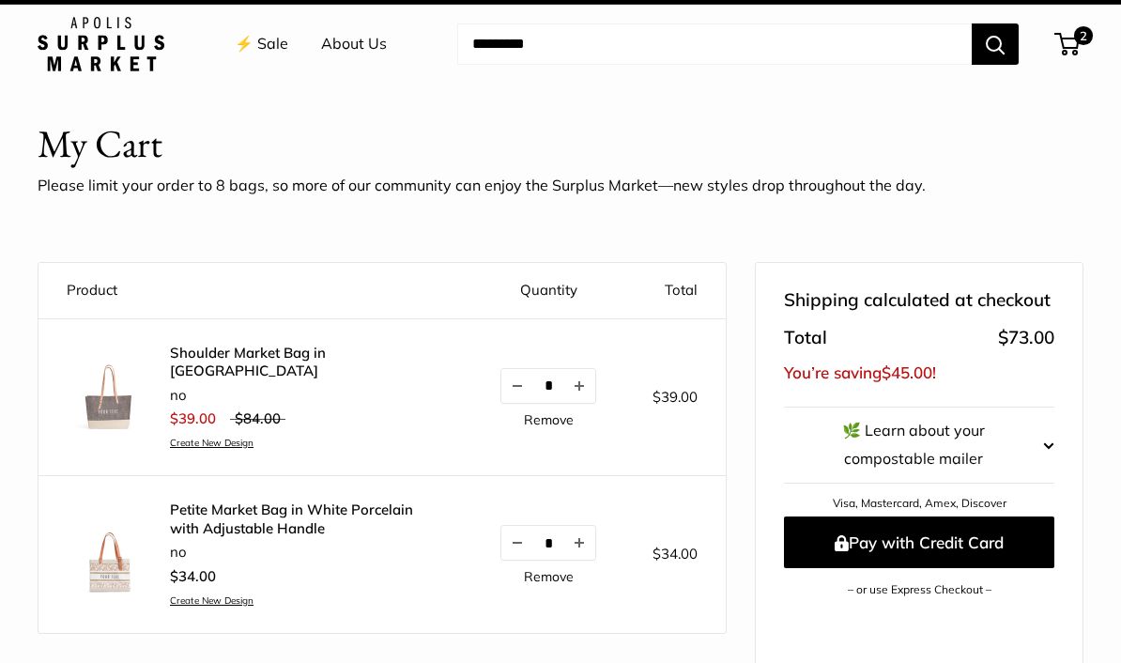 The width and height of the screenshot is (1121, 663). I want to click on a: description_Make it yours with custom printed text., so click(109, 552).